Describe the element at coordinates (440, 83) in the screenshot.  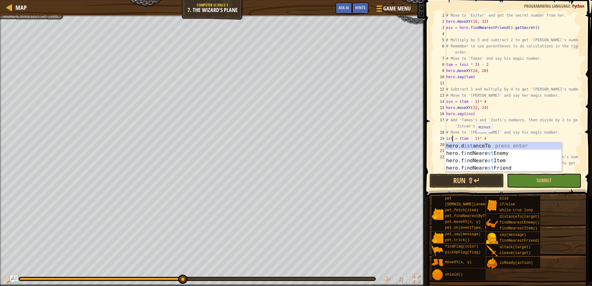
I see `div: 11` at that location.